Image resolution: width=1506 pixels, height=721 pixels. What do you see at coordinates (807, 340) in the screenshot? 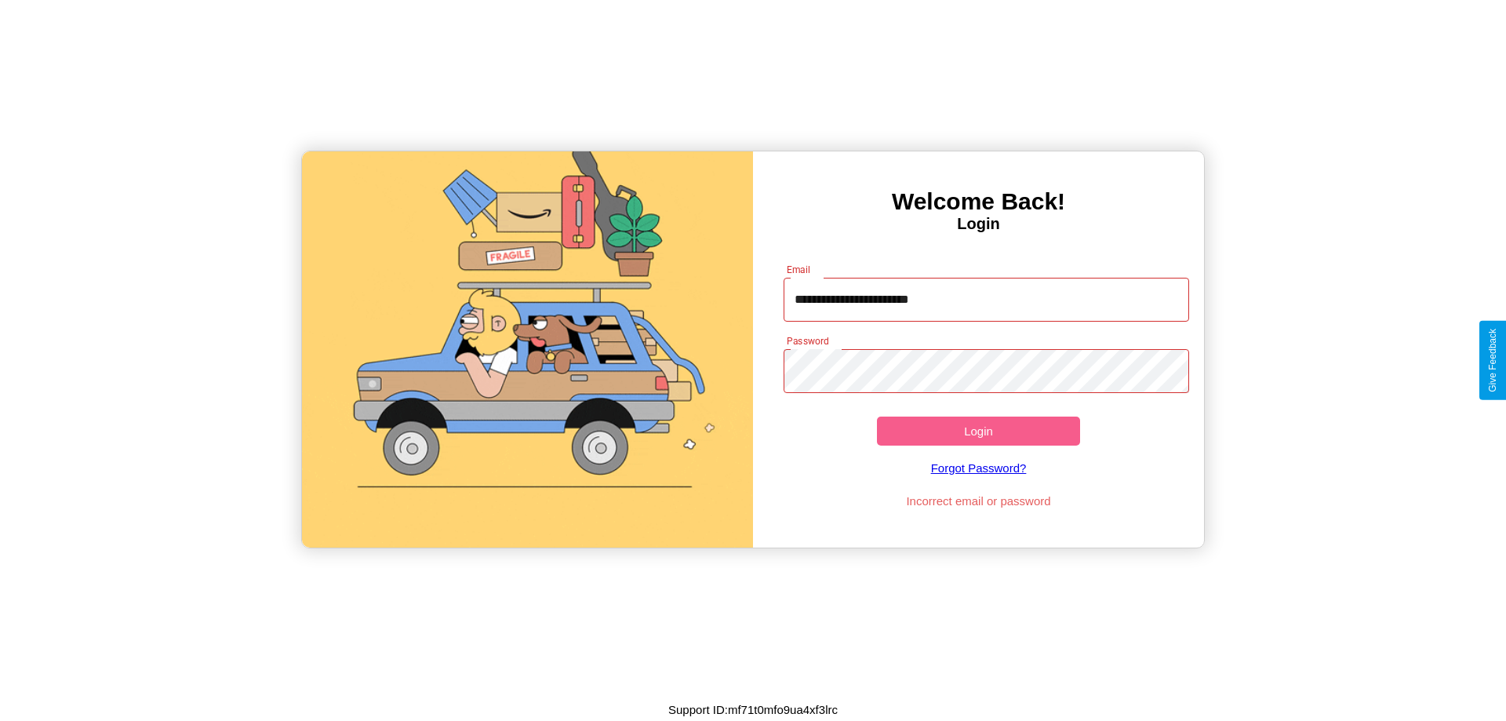
I see `label: Password` at bounding box center [807, 340].